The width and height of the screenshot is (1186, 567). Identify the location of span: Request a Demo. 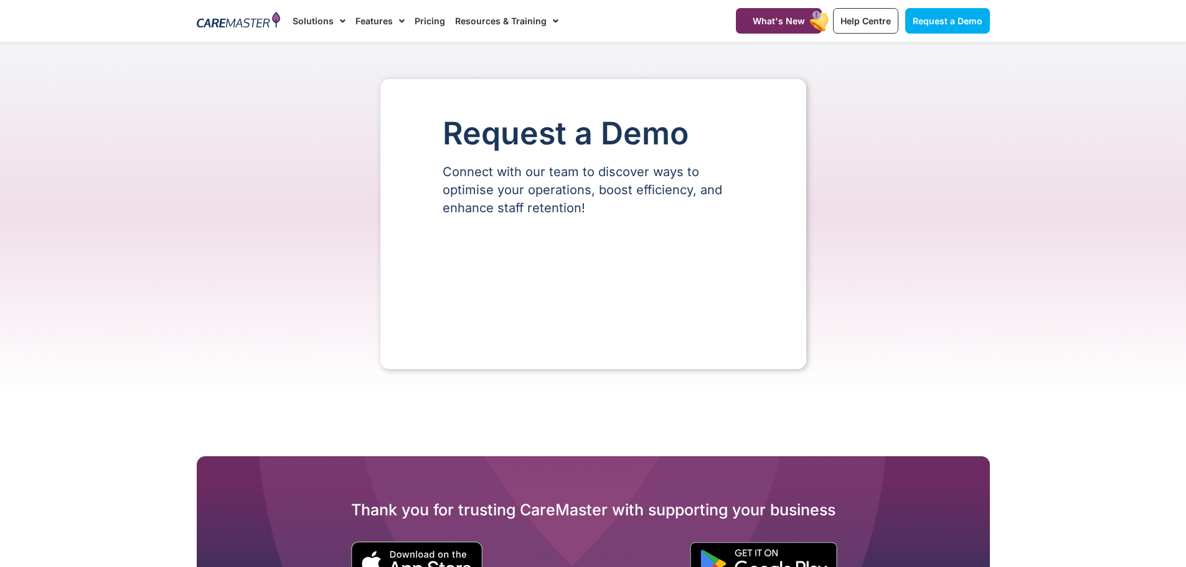
(948, 21).